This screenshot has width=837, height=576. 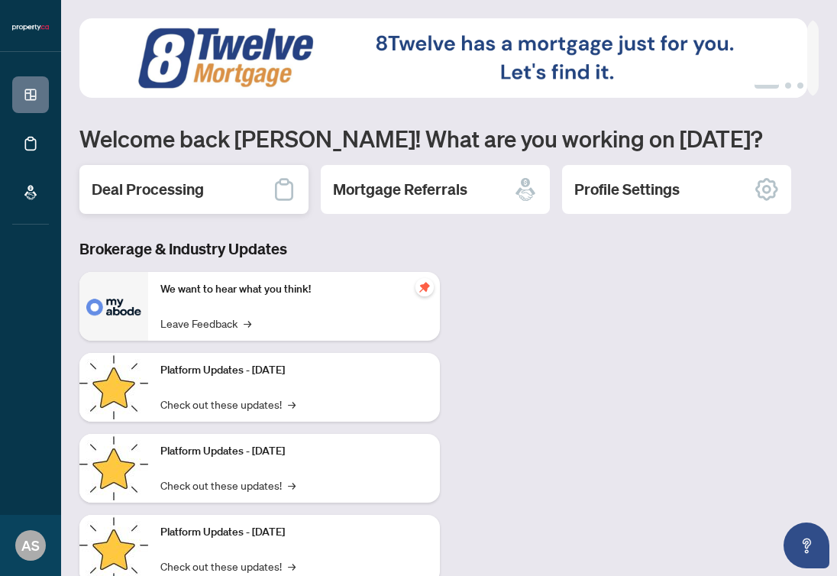 What do you see at coordinates (800, 85) in the screenshot?
I see `button: 3` at bounding box center [800, 85].